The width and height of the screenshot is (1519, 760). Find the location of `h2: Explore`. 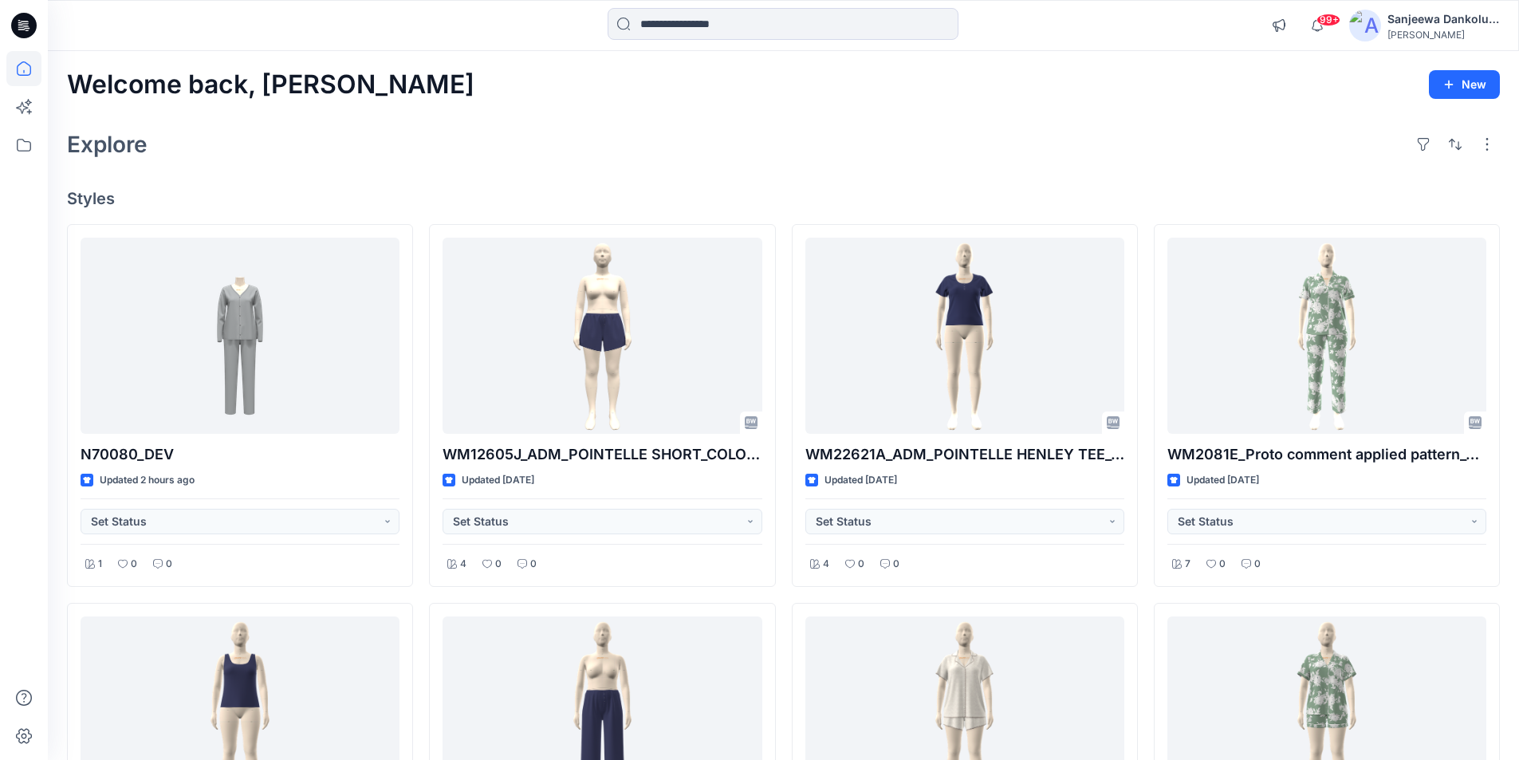

h2: Explore is located at coordinates (107, 144).